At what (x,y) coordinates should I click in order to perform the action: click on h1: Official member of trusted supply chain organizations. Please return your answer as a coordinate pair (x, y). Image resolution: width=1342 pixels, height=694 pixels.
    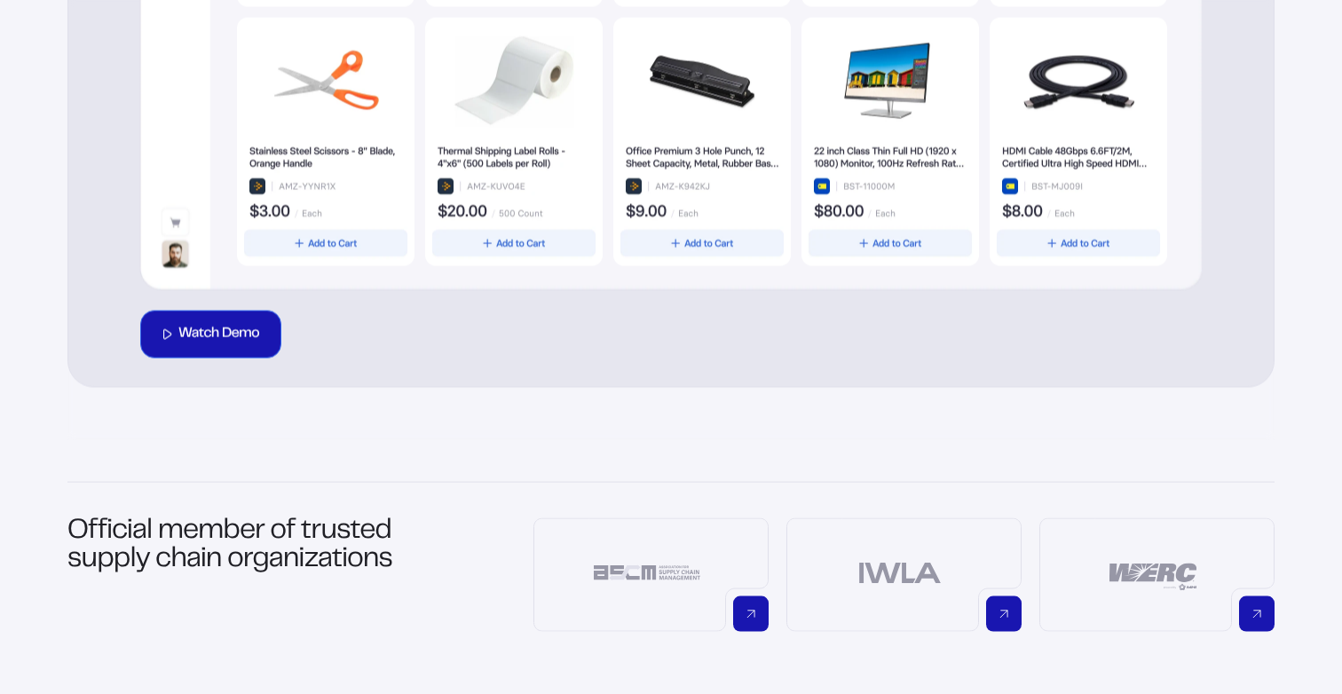
    Looking at the image, I should click on (241, 574).